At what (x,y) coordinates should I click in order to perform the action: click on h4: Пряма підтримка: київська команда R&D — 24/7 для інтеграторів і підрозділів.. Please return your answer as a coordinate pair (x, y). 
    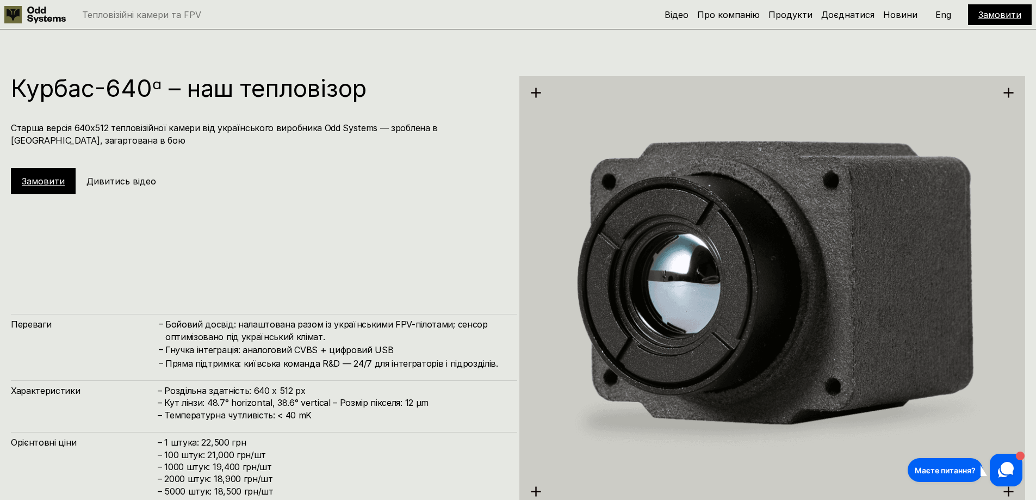
    Looking at the image, I should click on (336, 363).